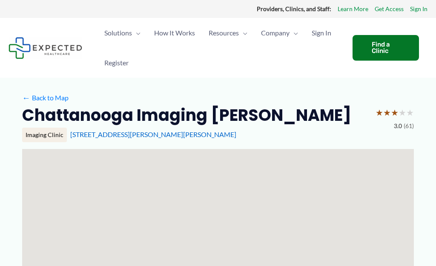 The image size is (436, 266). Describe the element at coordinates (175, 33) in the screenshot. I see `span: How It Works` at that location.